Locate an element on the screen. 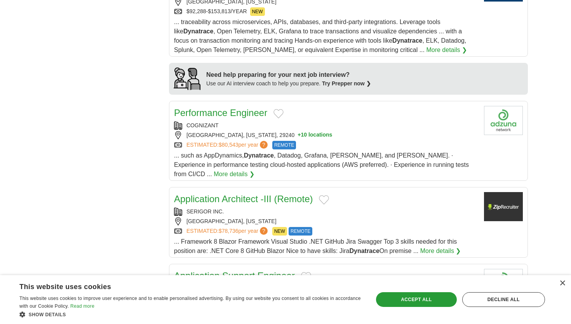  span: ... Framework 8 Blazor Framework Visual Studio .NET GitHub Jira Swagger Top 3 skills needed for t... is located at coordinates (315, 246).